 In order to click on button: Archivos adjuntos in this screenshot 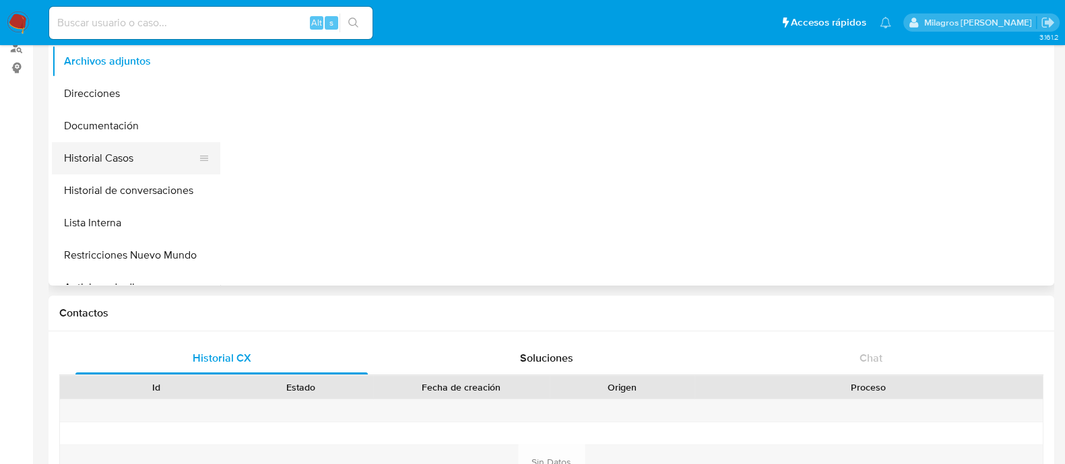, I will do `click(136, 61)`.